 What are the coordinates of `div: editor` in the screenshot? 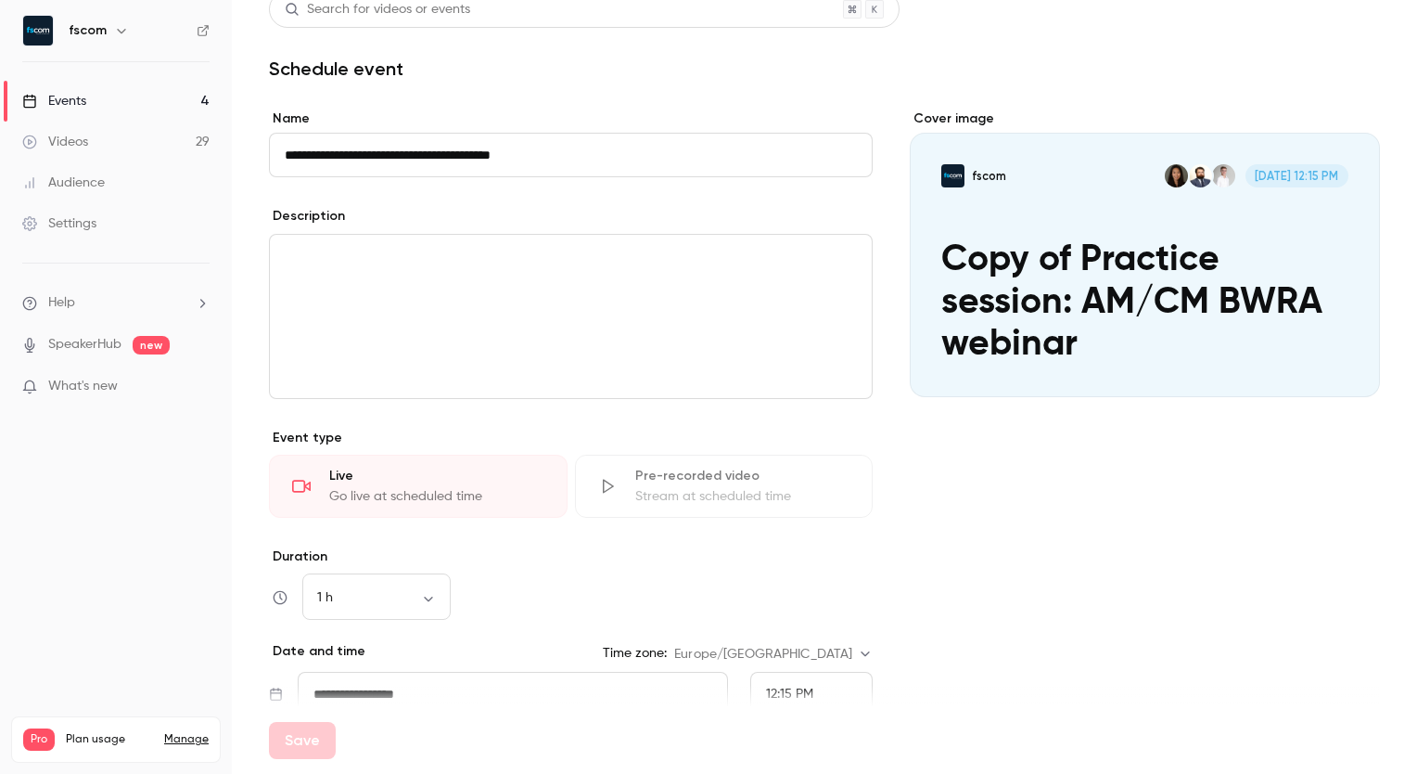 It's located at (571, 316).